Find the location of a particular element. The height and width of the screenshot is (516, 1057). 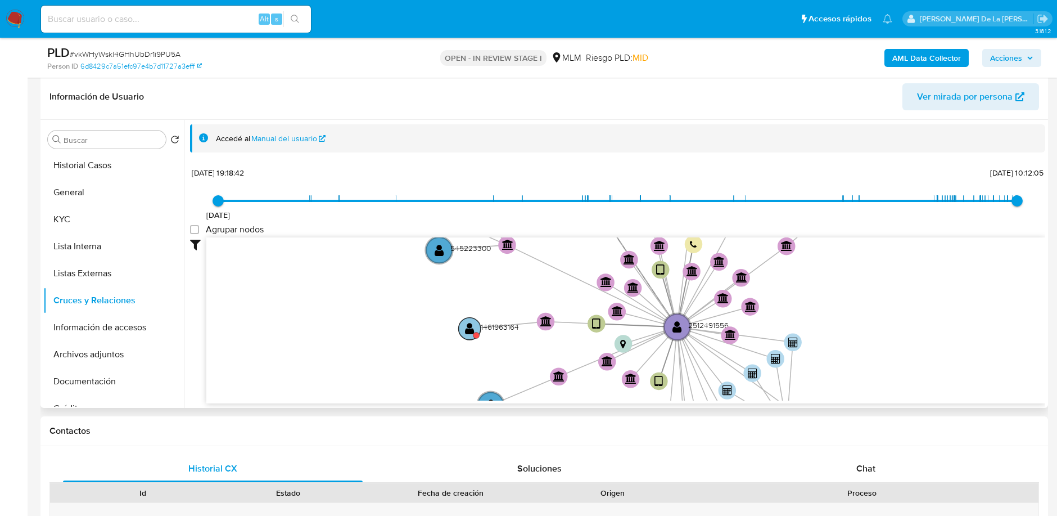

h1: Información de Usuario is located at coordinates (97, 97).